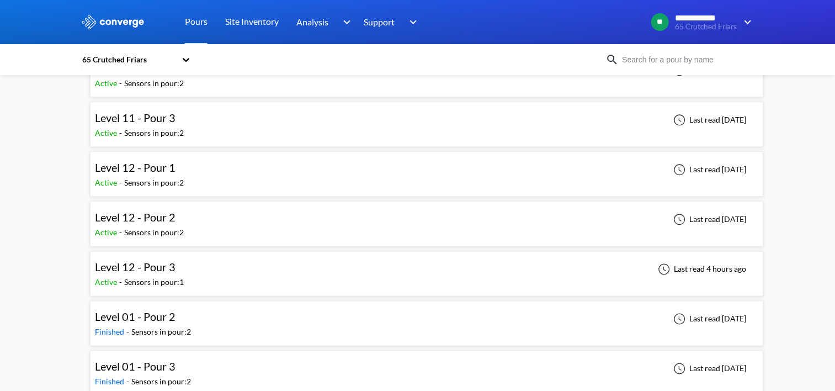 This screenshot has height=391, width=835. What do you see at coordinates (312, 22) in the screenshot?
I see `span: Analysis` at bounding box center [312, 22].